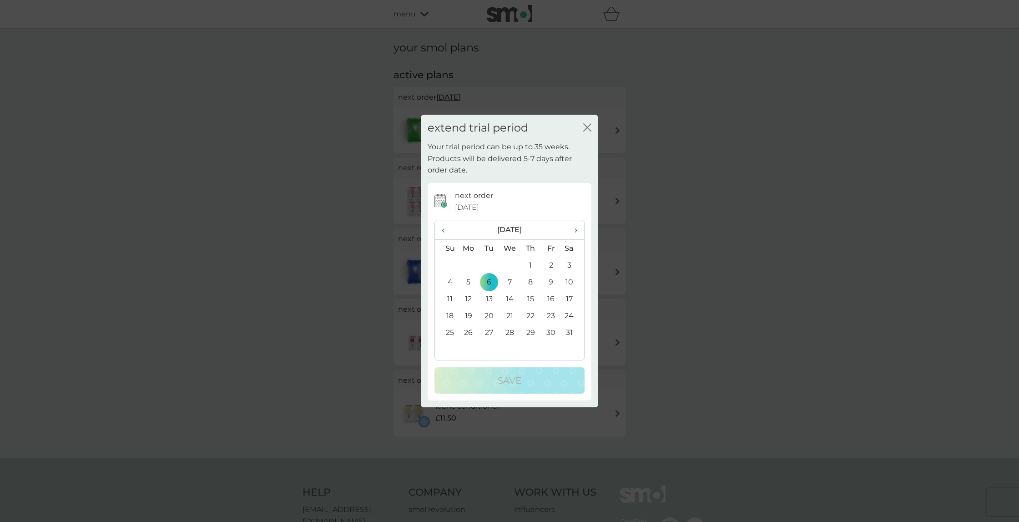  What do you see at coordinates (530, 298) in the screenshot?
I see `td: 15` at bounding box center [530, 298].